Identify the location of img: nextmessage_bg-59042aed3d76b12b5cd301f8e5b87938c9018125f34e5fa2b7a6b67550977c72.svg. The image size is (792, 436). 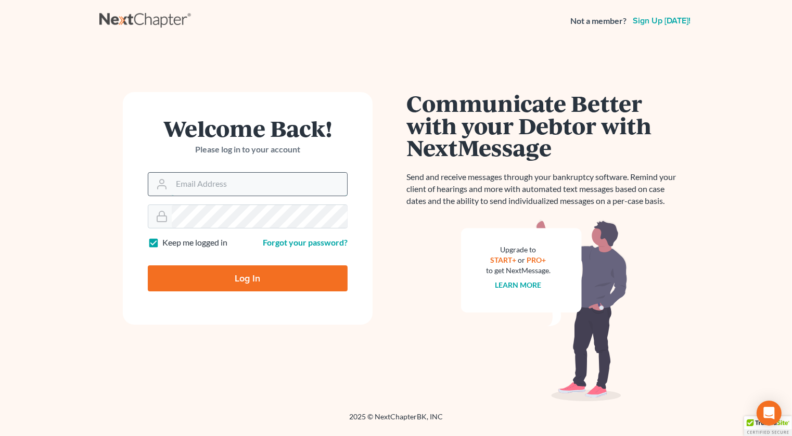
(544, 311).